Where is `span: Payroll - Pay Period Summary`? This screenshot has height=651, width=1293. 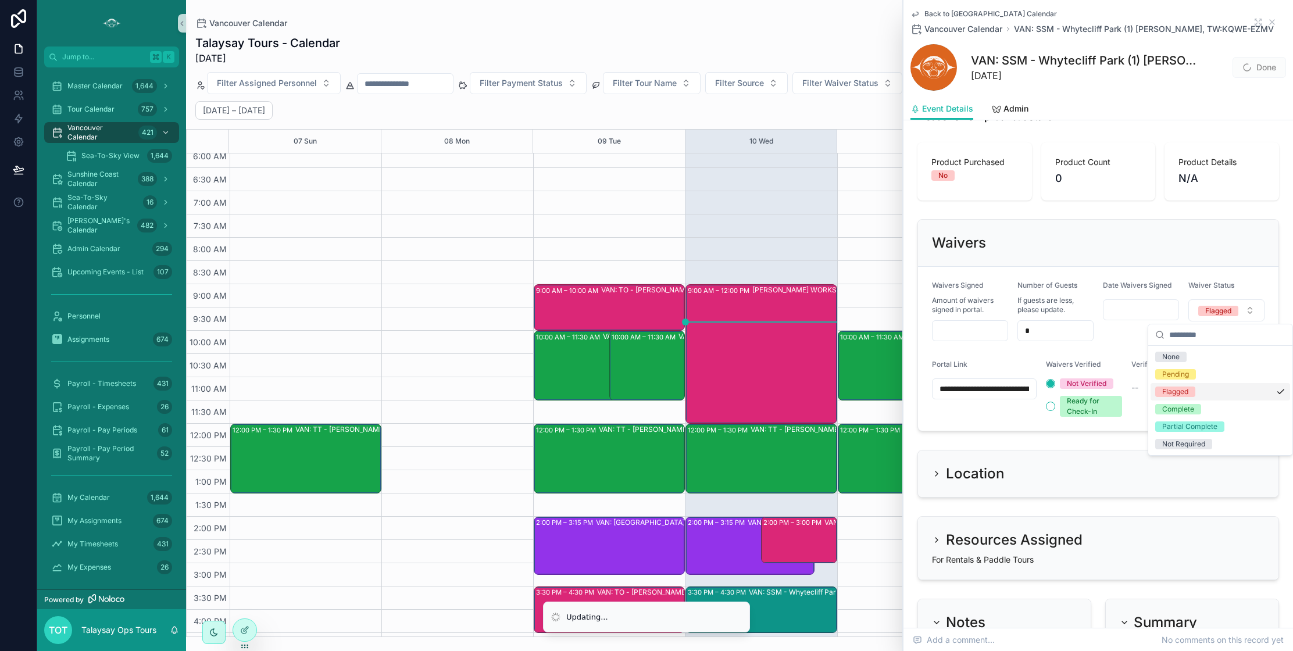 span: Payroll - Pay Period Summary is located at coordinates (110, 453).